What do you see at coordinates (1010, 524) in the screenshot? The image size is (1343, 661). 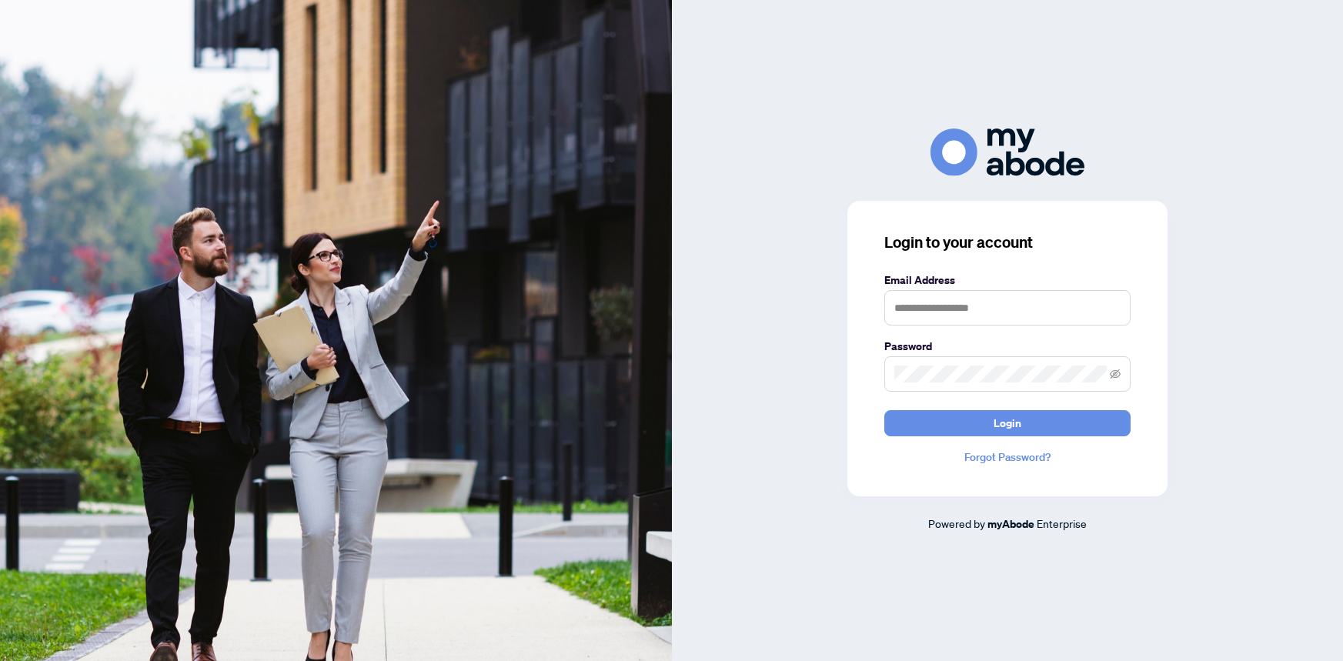 I see `a: myAbode` at bounding box center [1010, 524].